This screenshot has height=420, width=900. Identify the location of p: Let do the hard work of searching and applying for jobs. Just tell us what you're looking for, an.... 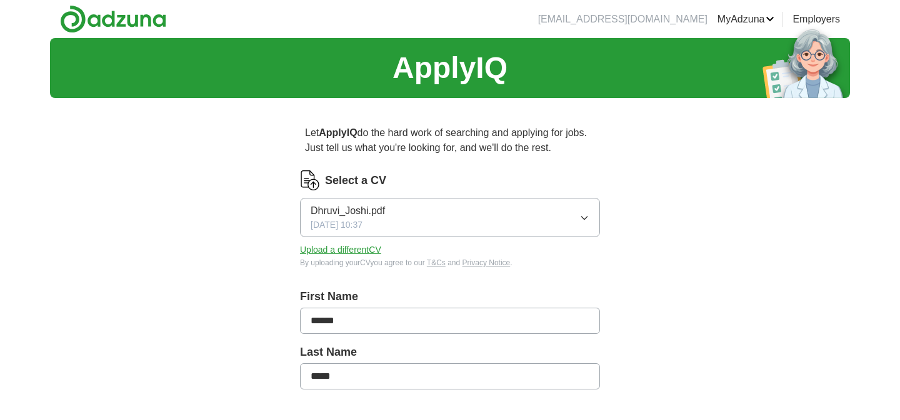
(450, 141).